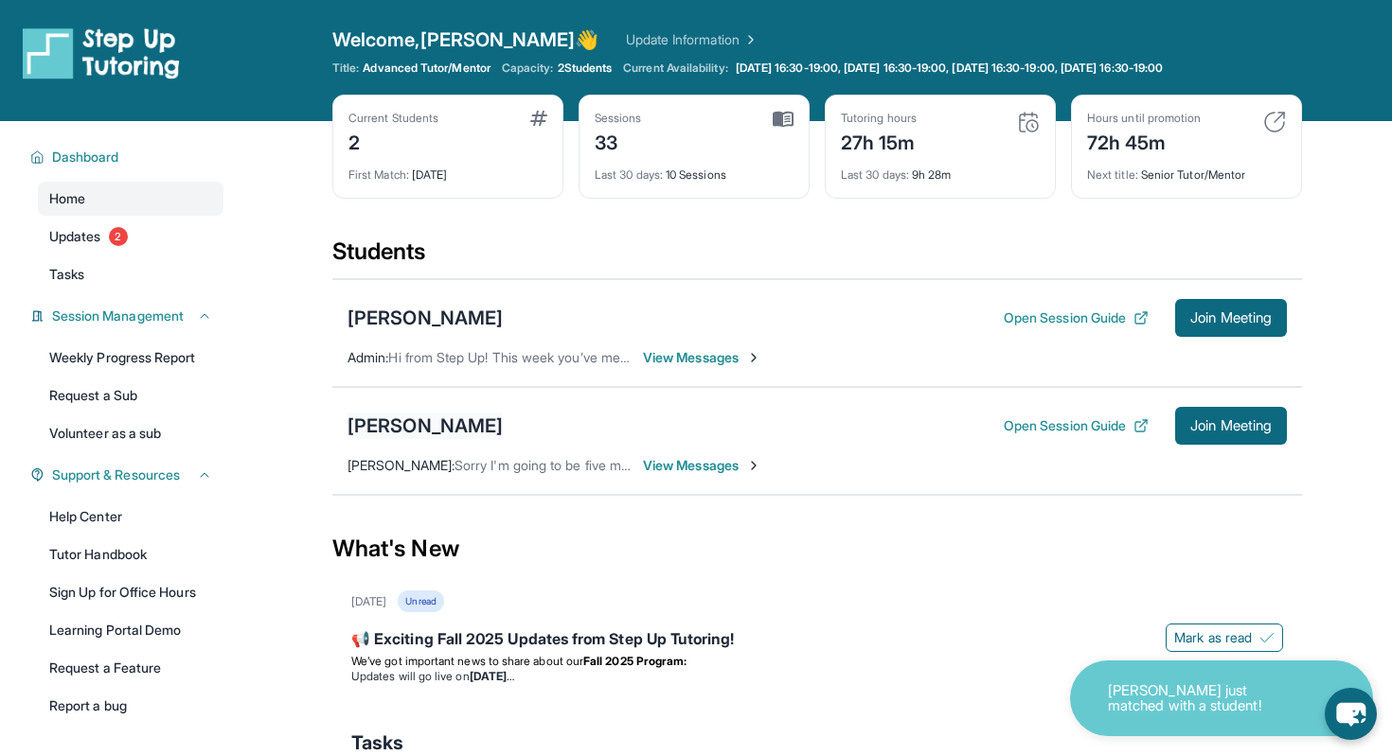 Image resolution: width=1392 pixels, height=755 pixels. Describe the element at coordinates (1350, 714) in the screenshot. I see `button: chat-button` at that location.